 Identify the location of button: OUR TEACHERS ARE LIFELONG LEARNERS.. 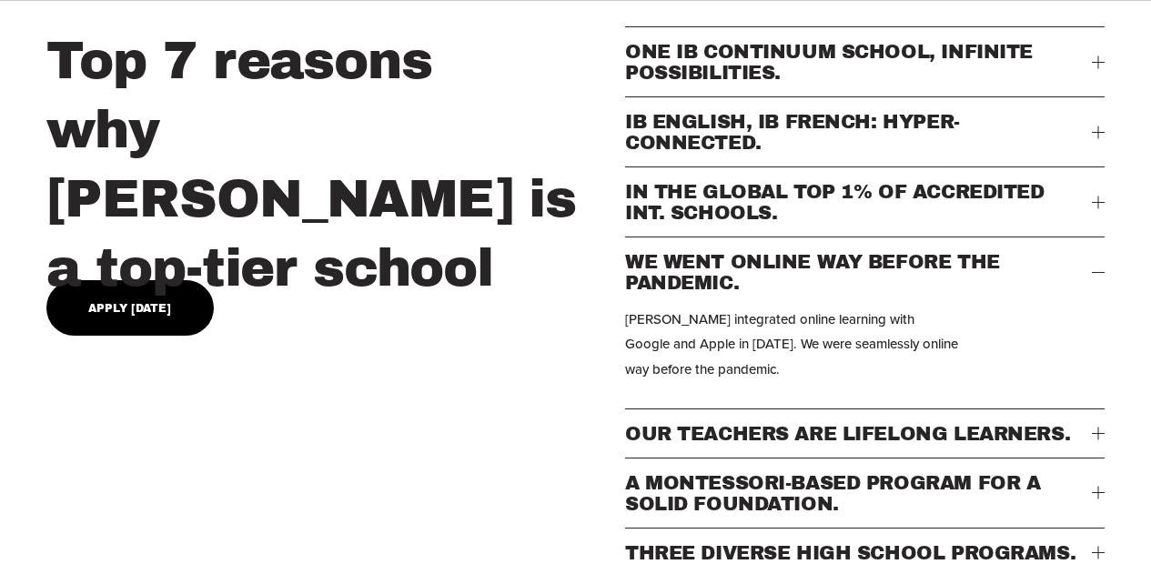
(865, 433).